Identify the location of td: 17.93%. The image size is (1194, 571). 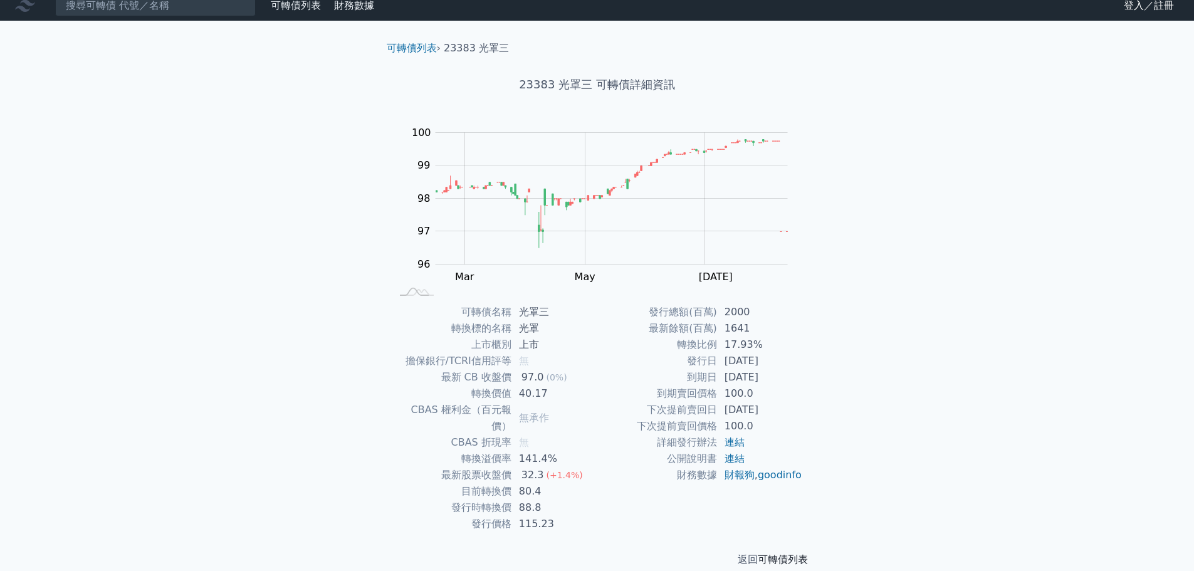
(760, 345).